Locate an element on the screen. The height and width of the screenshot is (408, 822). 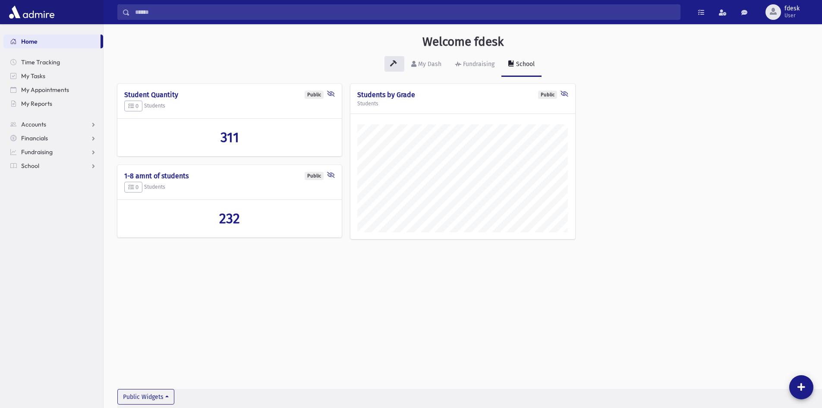
div: School is located at coordinates (524, 64).